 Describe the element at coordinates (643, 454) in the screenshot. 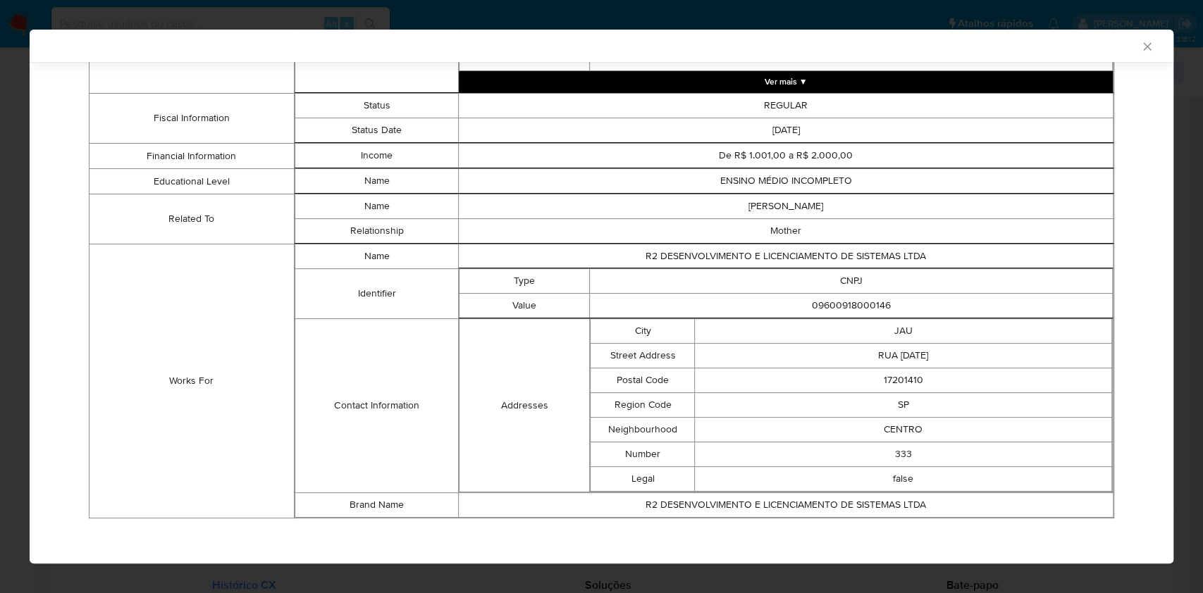

I see `td: Number` at that location.